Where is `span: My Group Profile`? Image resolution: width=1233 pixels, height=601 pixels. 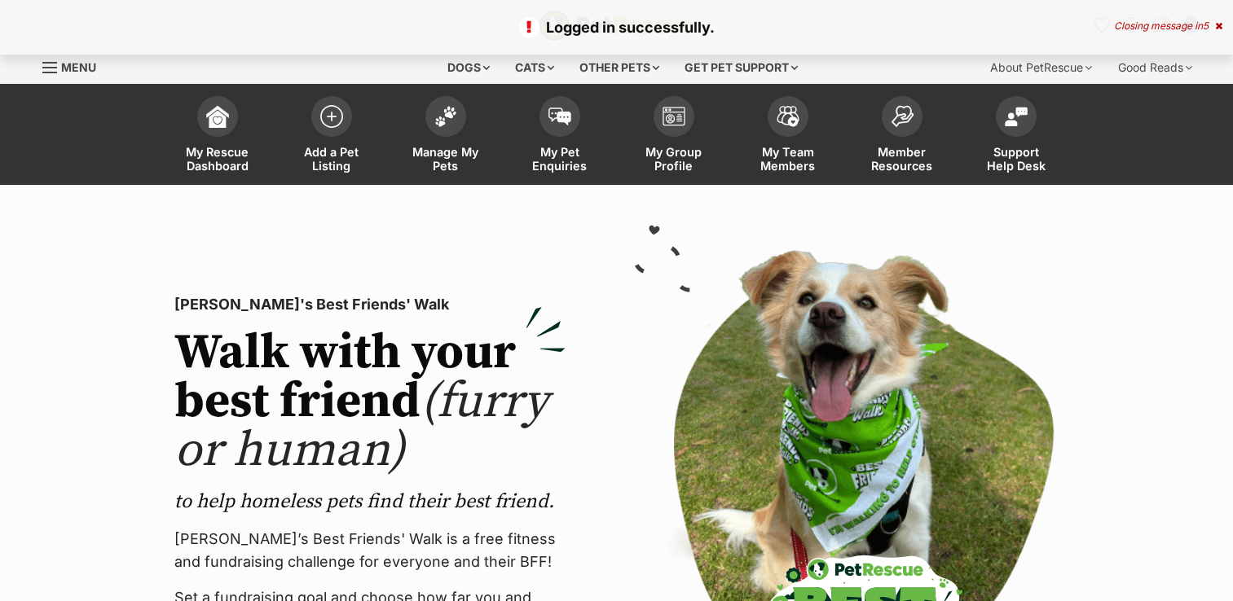
span: My Group Profile is located at coordinates (674, 159).